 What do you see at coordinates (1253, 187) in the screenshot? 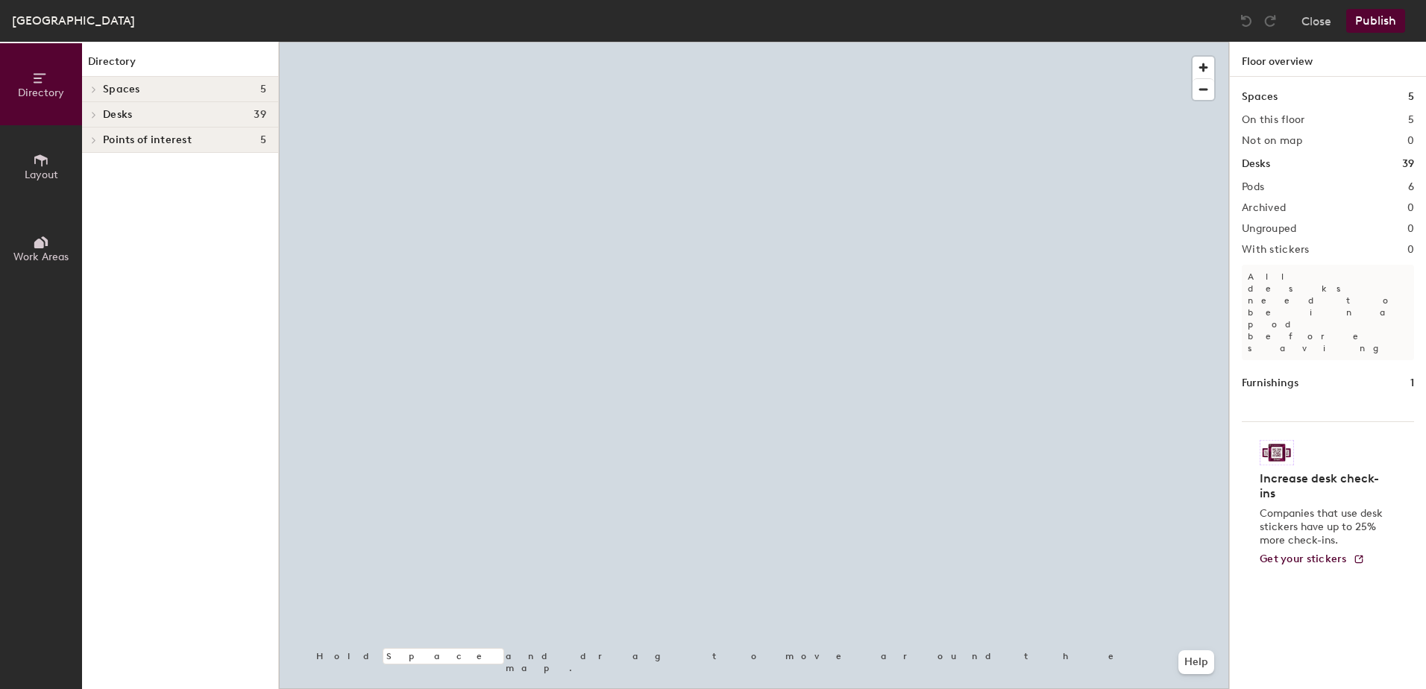
I see `h2: Pods` at bounding box center [1253, 187].